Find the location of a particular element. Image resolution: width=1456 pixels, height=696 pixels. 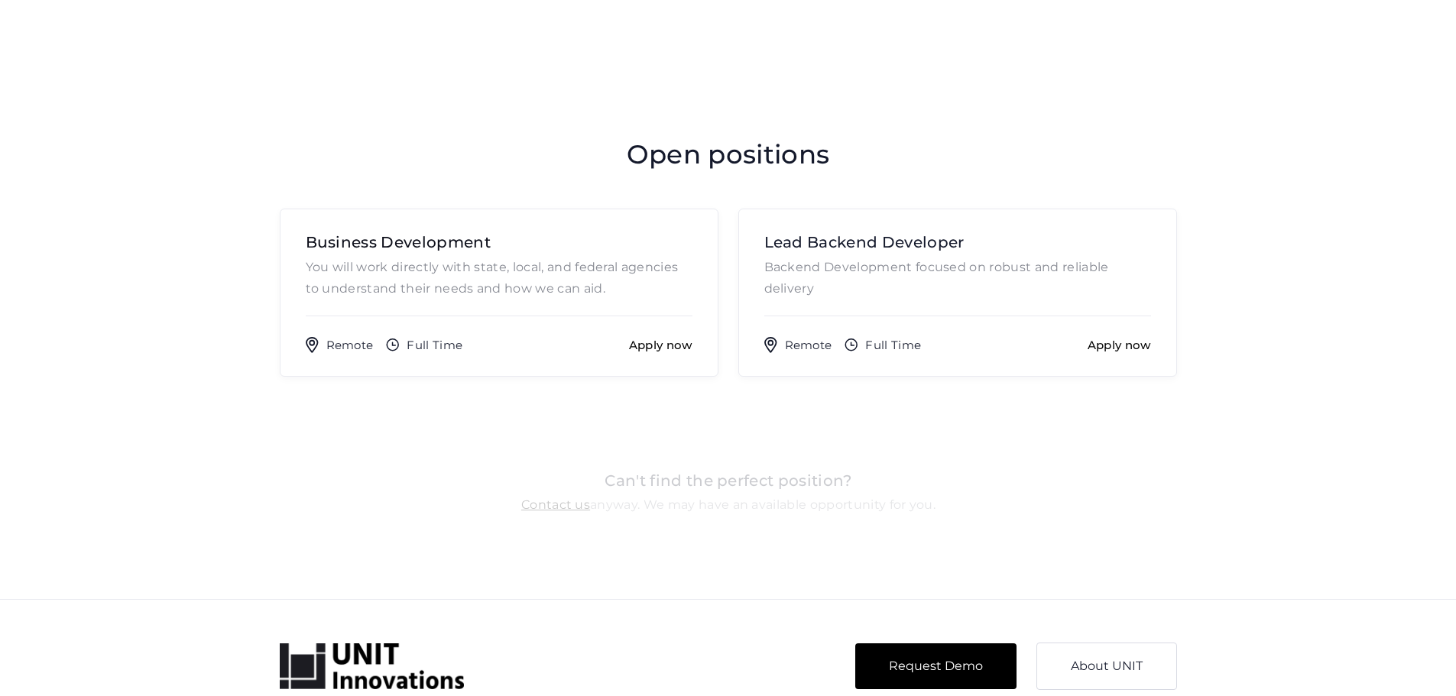

h3: Business Development is located at coordinates (499, 242).